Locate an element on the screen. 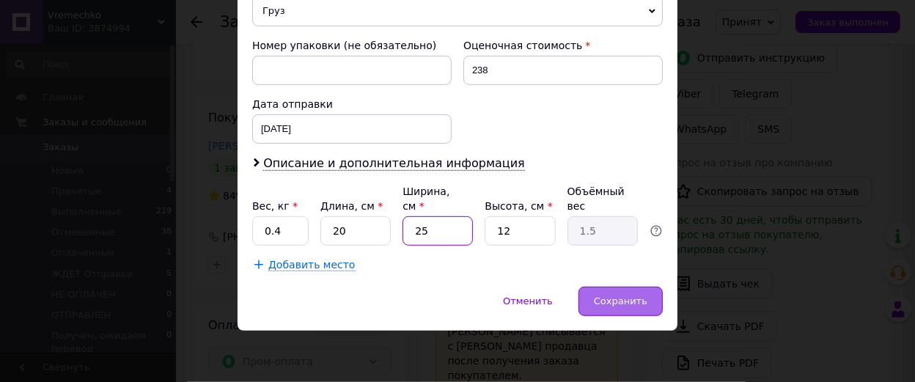 The image size is (915, 382). div: Номер упаковки (не обязательно) is located at coordinates (352, 45).